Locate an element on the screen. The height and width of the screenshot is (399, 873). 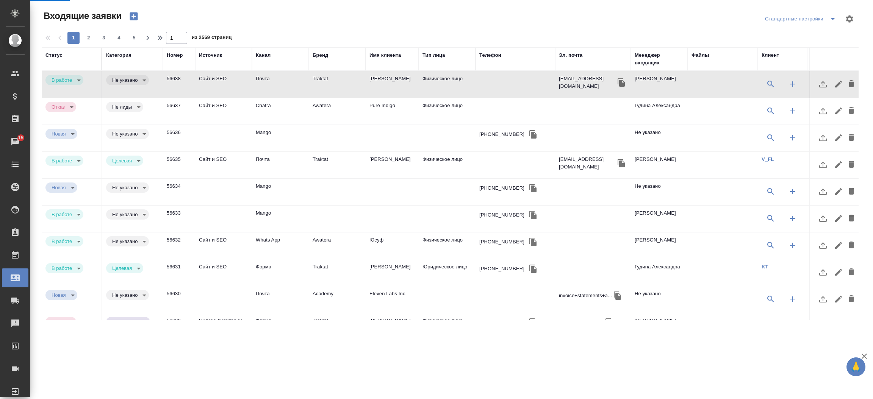
button: 5 is located at coordinates (134, 38).